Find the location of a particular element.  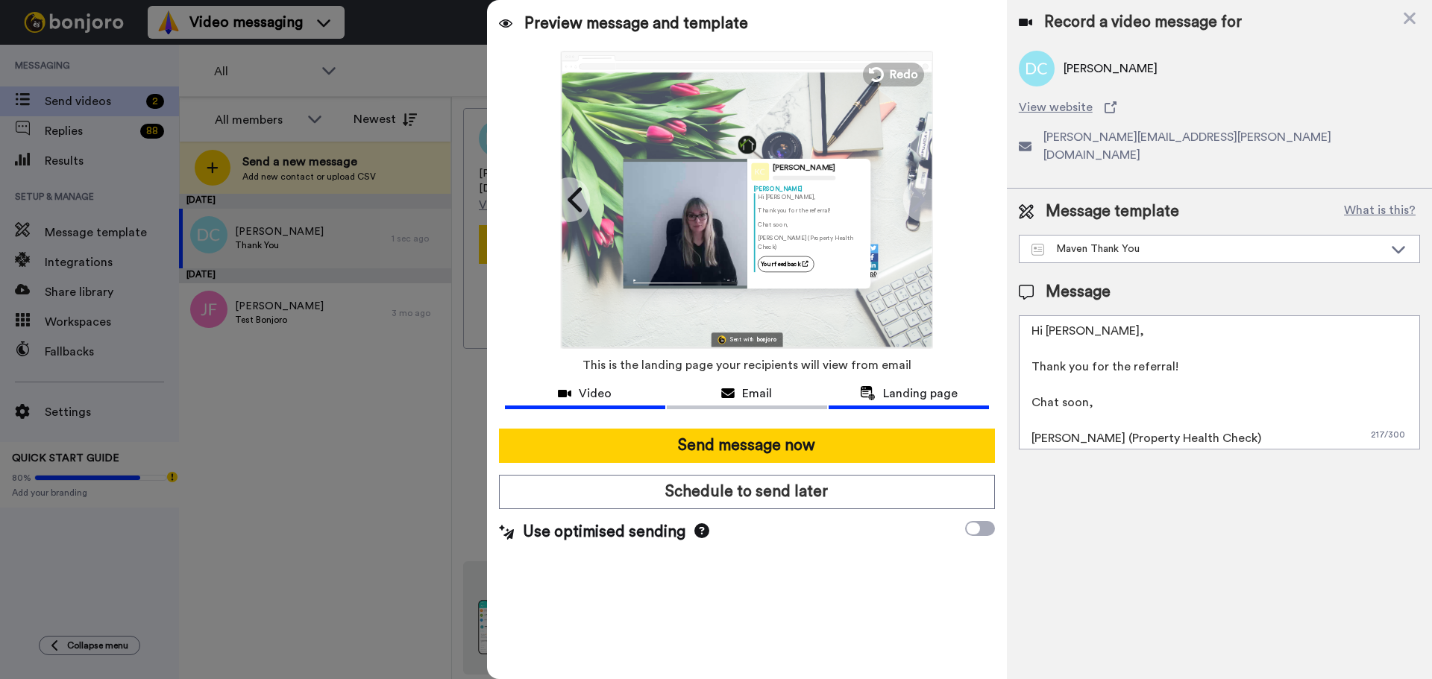

span: Email is located at coordinates (757, 394).